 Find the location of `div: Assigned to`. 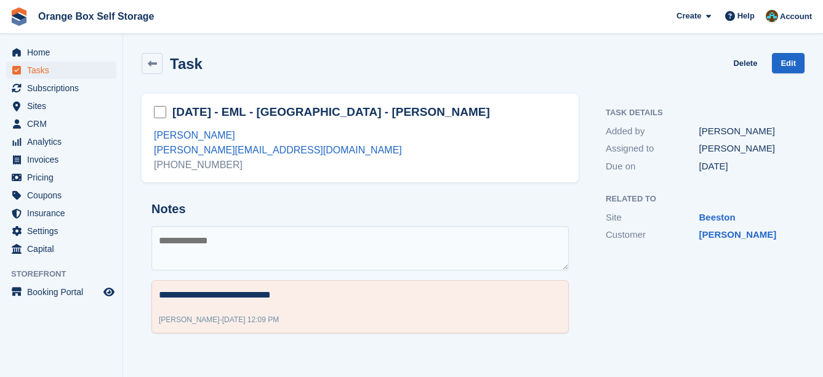

div: Assigned to is located at coordinates (652, 148).